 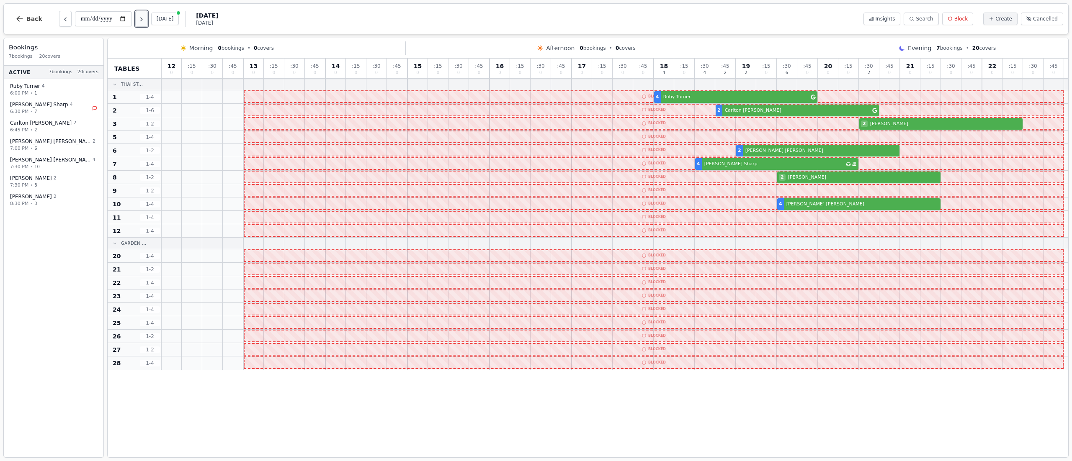 What do you see at coordinates (664, 66) in the screenshot?
I see `span: 18` at bounding box center [664, 66].